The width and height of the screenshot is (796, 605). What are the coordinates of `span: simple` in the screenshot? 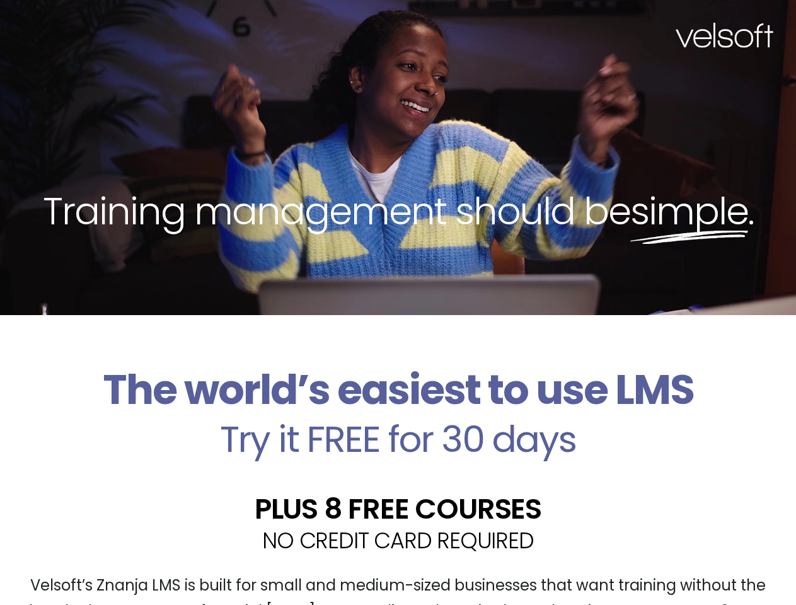 It's located at (688, 211).